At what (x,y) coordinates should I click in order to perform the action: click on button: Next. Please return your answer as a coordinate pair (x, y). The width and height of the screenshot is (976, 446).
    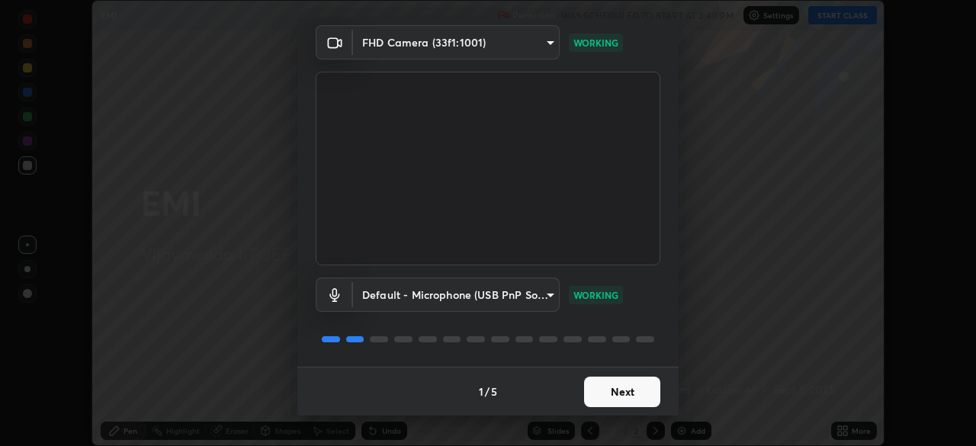
    Looking at the image, I should click on (622, 392).